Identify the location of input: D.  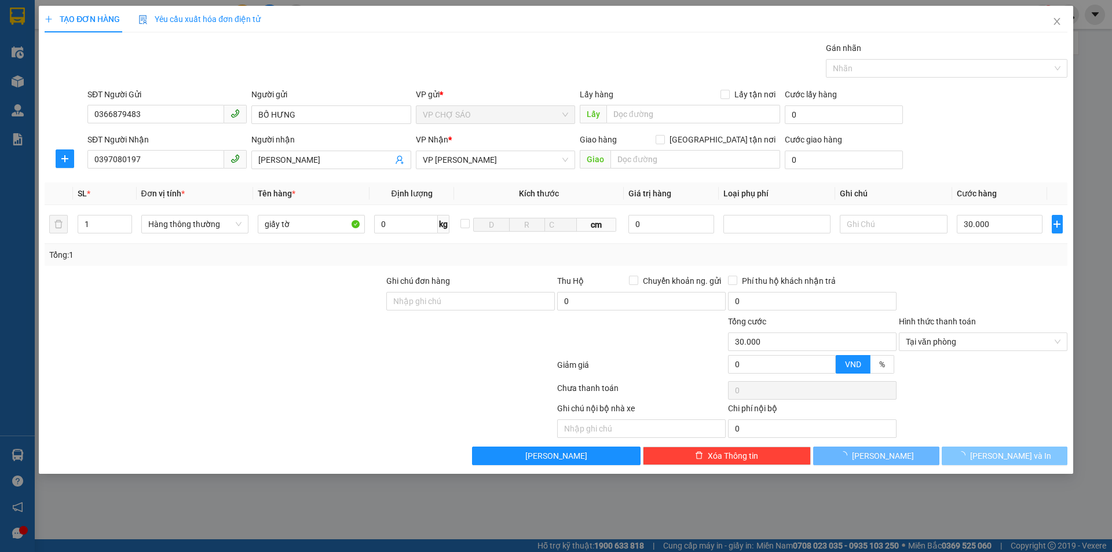
(491, 225).